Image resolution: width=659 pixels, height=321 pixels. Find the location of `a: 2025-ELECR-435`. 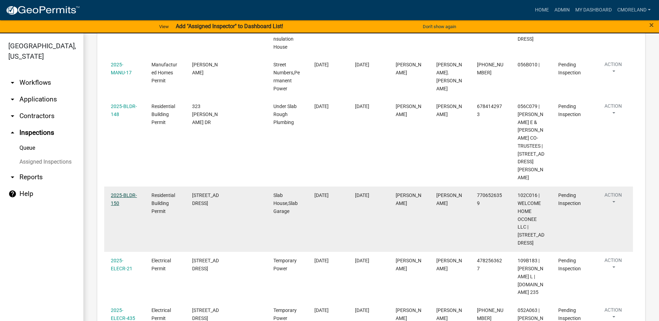

a: 2025-ELECR-435 is located at coordinates (123, 314).